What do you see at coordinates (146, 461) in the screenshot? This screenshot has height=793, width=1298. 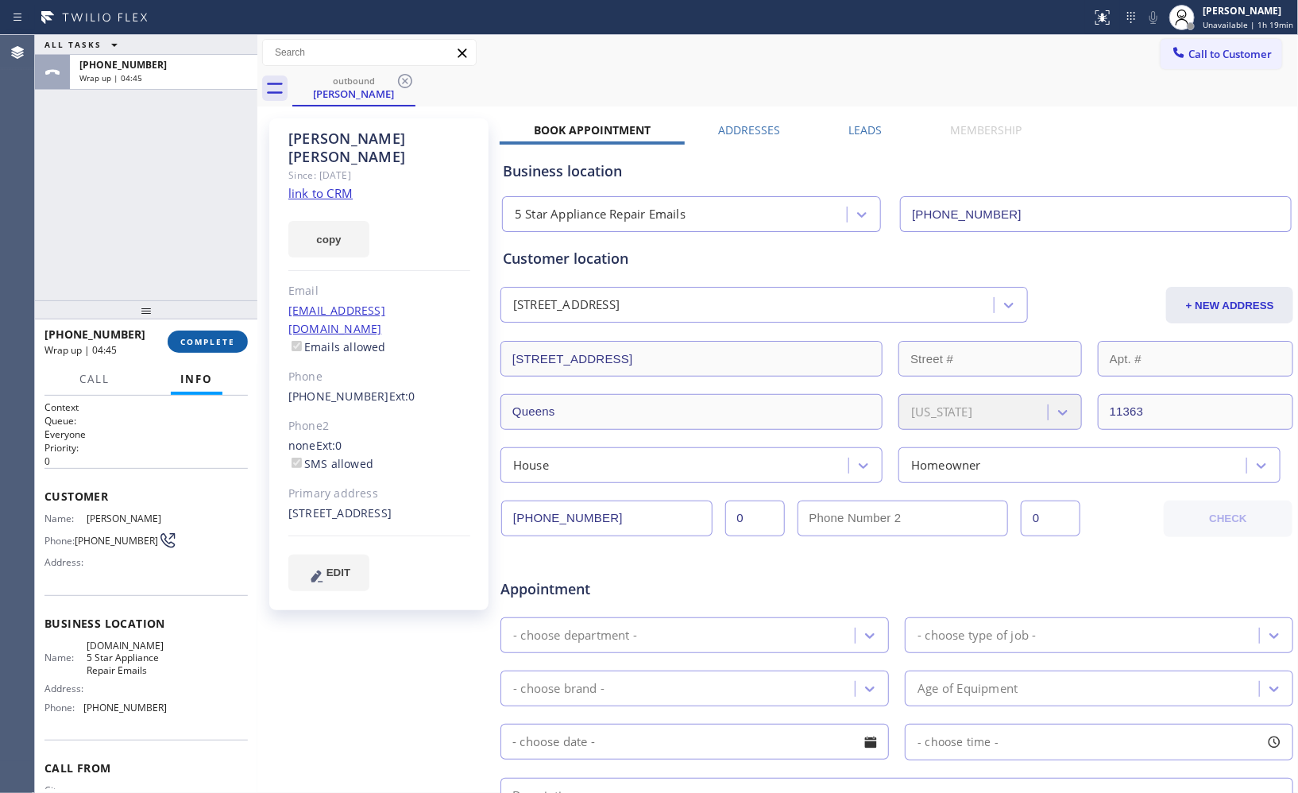 I see `p: 0` at bounding box center [146, 461].